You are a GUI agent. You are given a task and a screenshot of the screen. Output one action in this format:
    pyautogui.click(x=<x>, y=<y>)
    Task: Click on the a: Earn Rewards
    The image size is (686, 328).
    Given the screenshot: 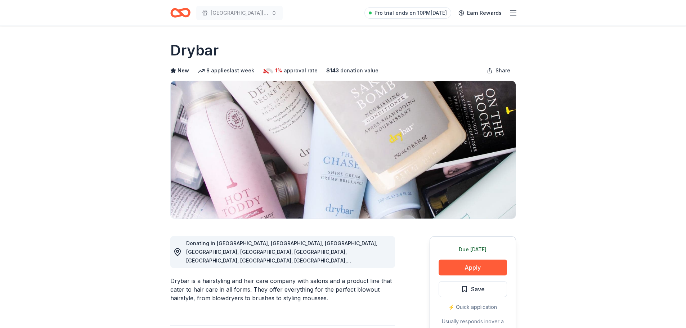 What is the action you would take?
    pyautogui.click(x=480, y=13)
    